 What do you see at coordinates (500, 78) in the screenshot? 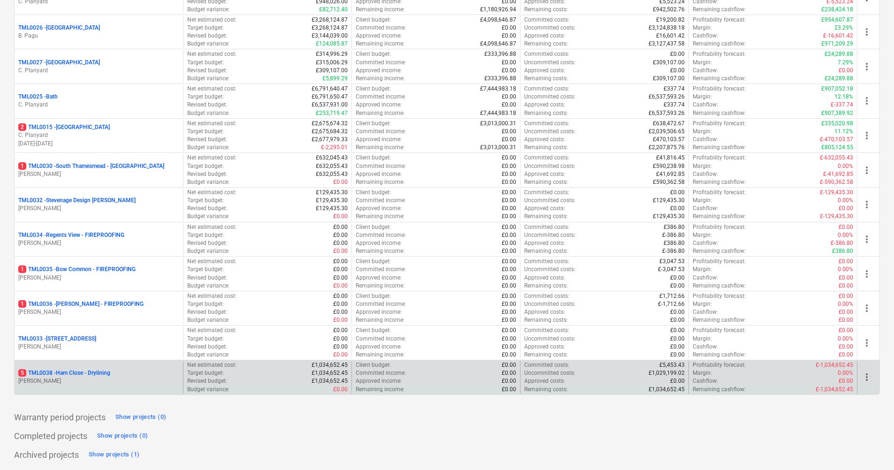
I see `p: £333,396.88` at bounding box center [500, 78].